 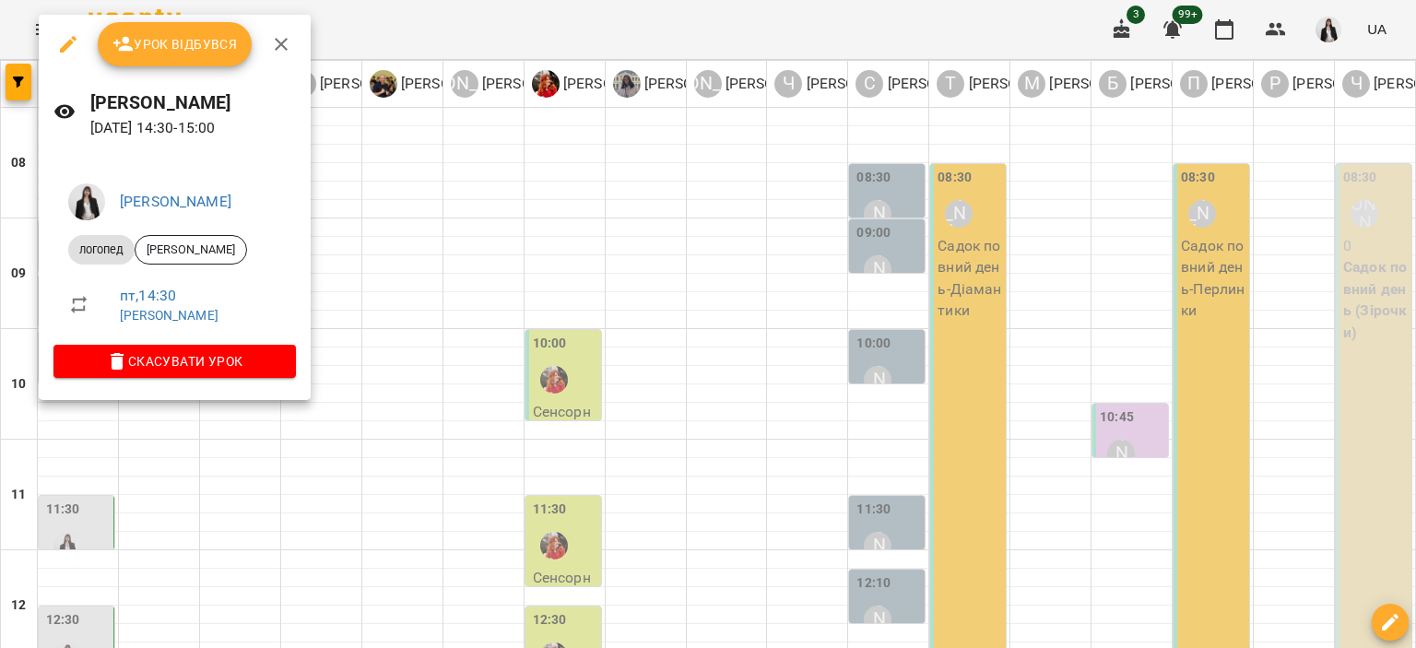 What do you see at coordinates (174, 361) in the screenshot?
I see `span: Скасувати Урок` at bounding box center [174, 361].